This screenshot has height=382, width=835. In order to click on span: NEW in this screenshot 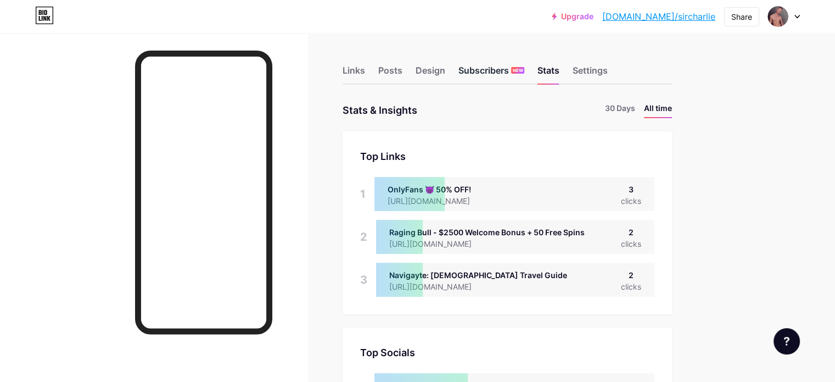, I will do `click(518, 70)`.